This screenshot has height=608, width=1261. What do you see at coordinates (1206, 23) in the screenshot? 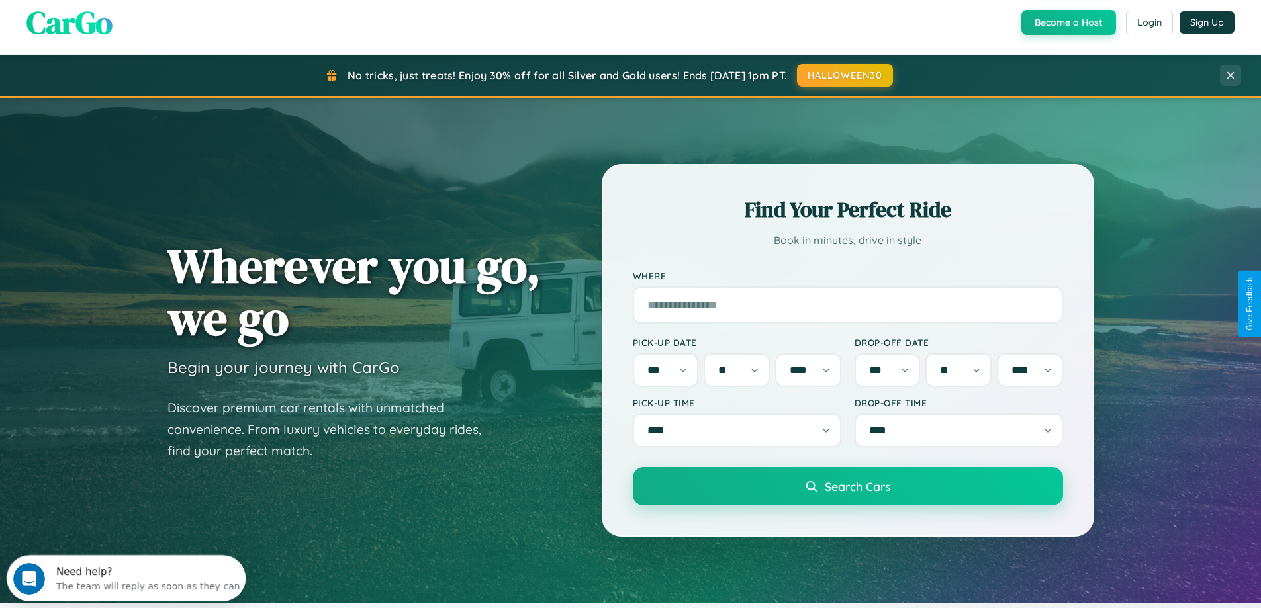
I see `button: Sign Up` at bounding box center [1206, 23].